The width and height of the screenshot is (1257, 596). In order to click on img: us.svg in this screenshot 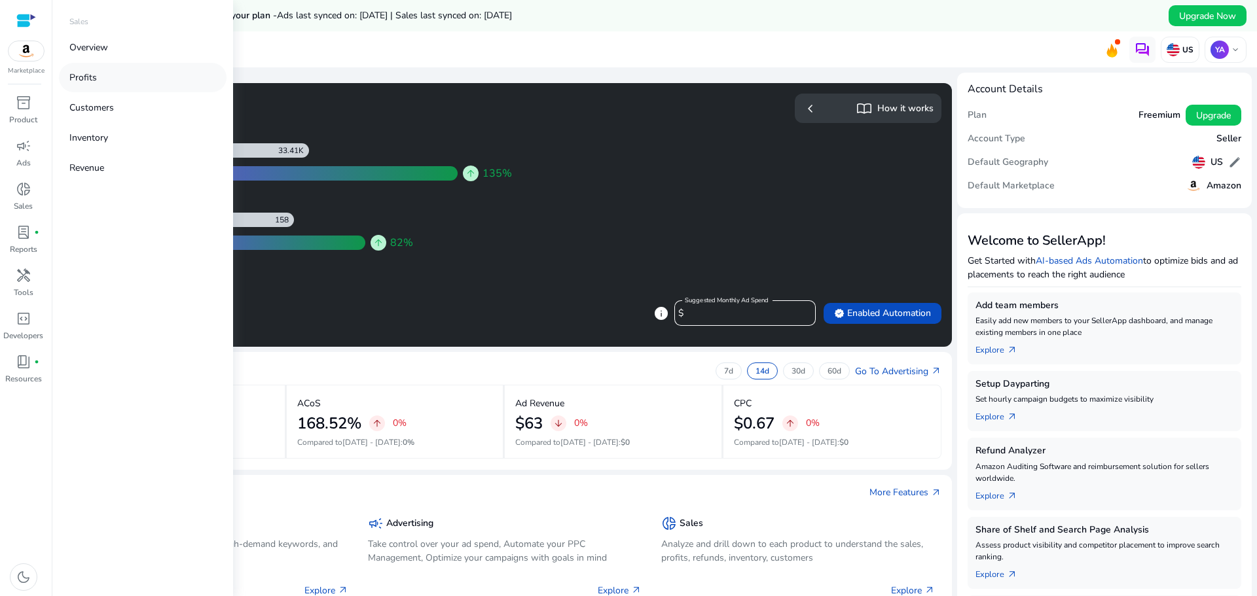, I will do `click(1173, 50)`.